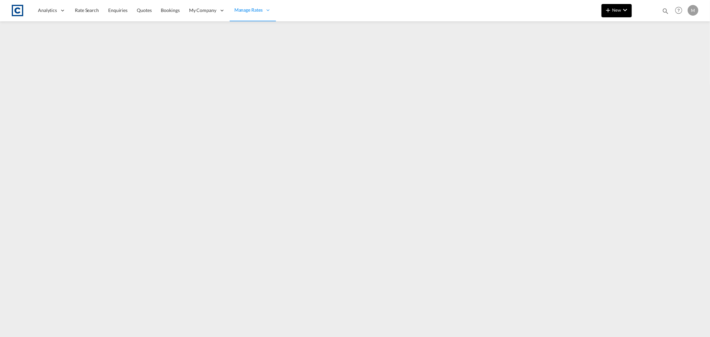 Image resolution: width=710 pixels, height=337 pixels. Describe the element at coordinates (679, 10) in the screenshot. I see `span: Help` at that location.